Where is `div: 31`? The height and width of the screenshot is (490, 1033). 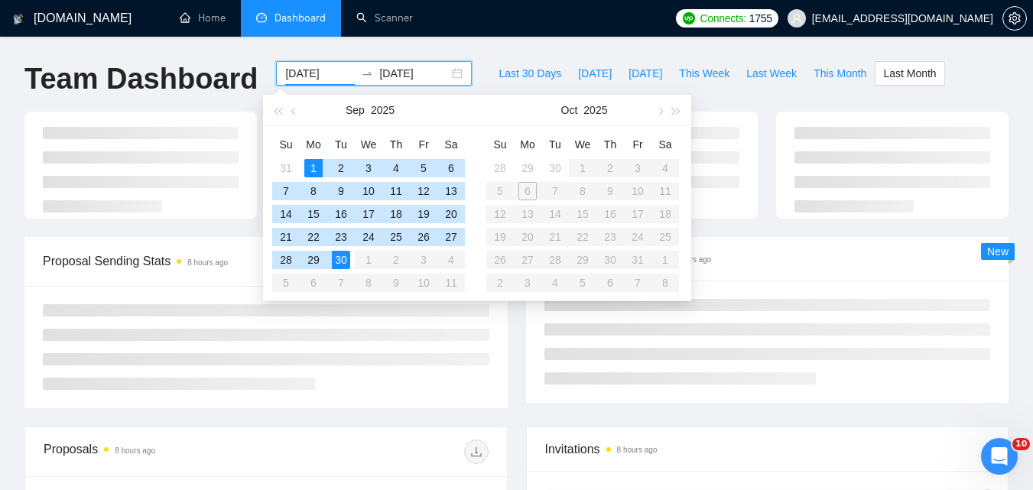 div: 31 is located at coordinates (286, 168).